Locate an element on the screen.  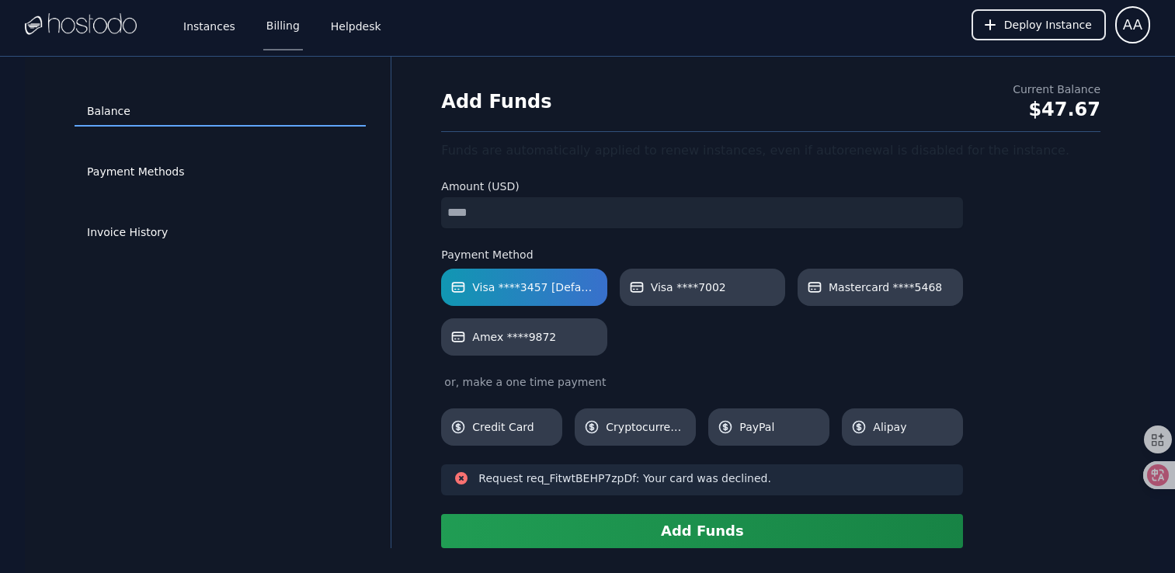
div: or, make a one time payment is located at coordinates (702, 382).